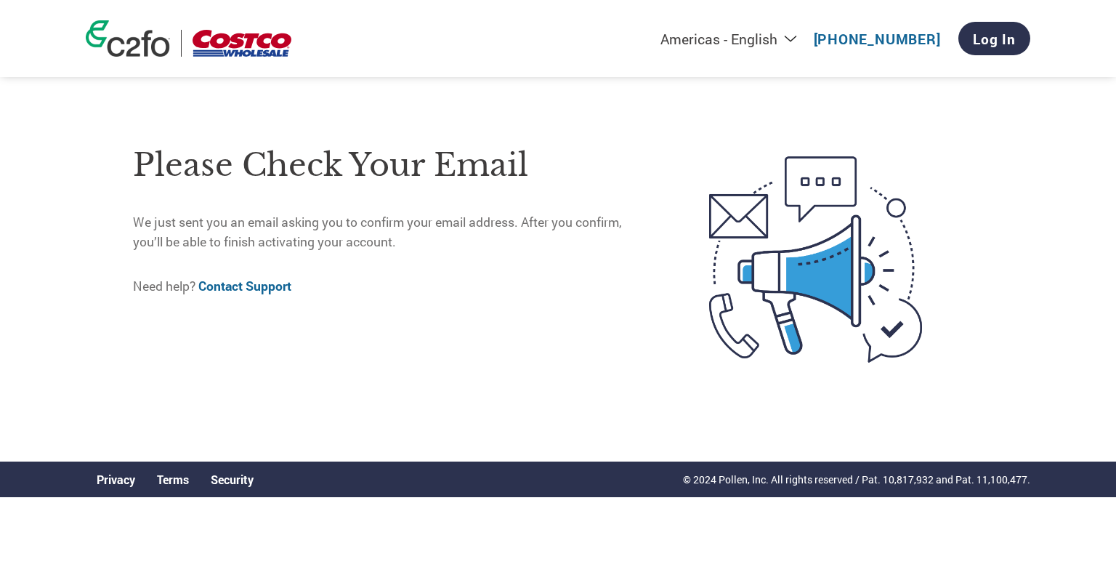 The height and width of the screenshot is (575, 1116). Describe the element at coordinates (390, 232) in the screenshot. I see `p: We just sent you an email asking you to confirm your email address. After you confirm, you’ll be ...` at that location.